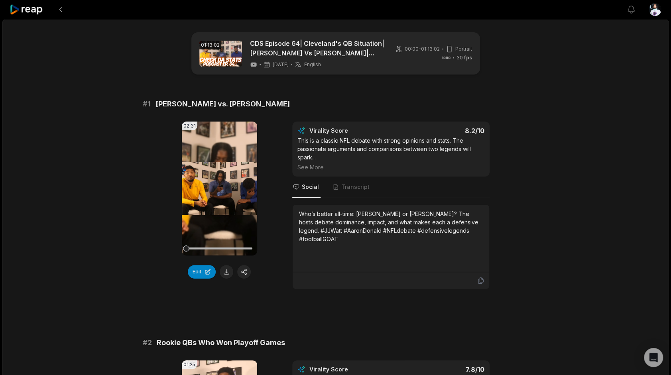  Describe the element at coordinates (390, 154) in the screenshot. I see `div: This is a classic NFL debate with strong opinions and stats. The passionate arguments and compari...` at that location.